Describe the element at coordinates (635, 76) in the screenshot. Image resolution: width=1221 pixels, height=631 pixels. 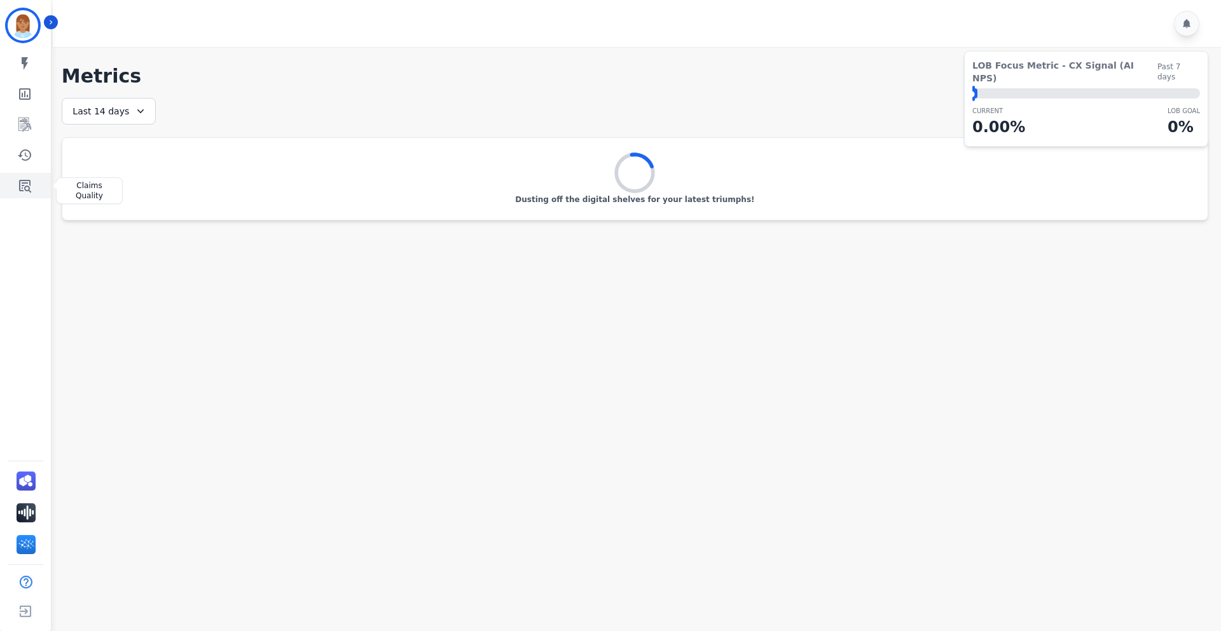
I see `h1: Metrics` at that location.